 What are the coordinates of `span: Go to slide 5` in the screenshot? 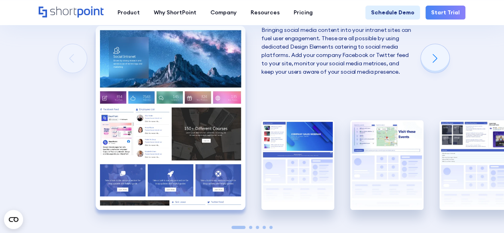 It's located at (271, 228).